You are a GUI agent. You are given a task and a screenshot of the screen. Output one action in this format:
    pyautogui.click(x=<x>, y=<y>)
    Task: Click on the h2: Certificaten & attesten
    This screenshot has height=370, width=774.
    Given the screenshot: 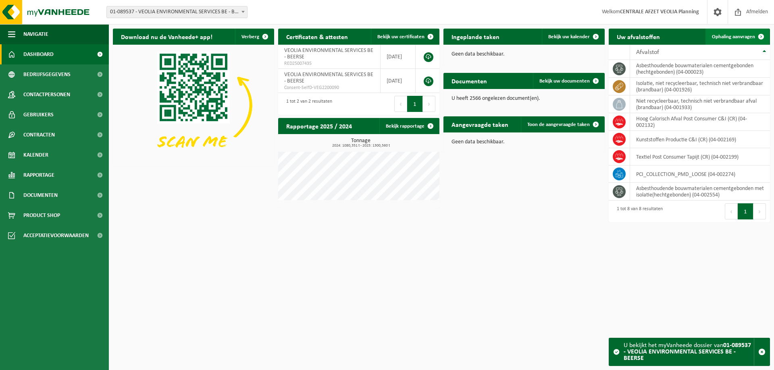 What is the action you would take?
    pyautogui.click(x=317, y=36)
    